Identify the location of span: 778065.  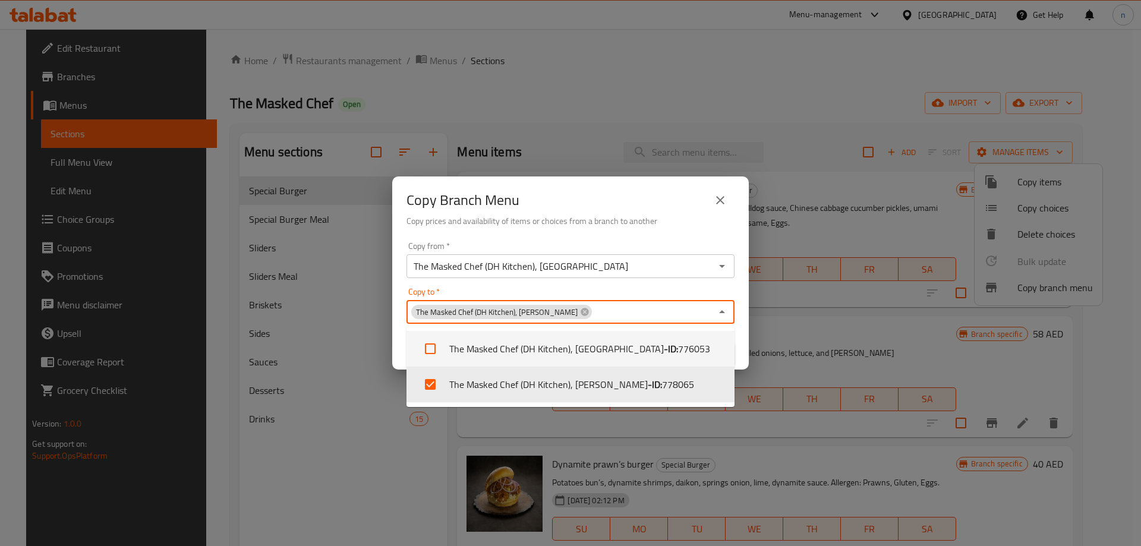
(678, 384).